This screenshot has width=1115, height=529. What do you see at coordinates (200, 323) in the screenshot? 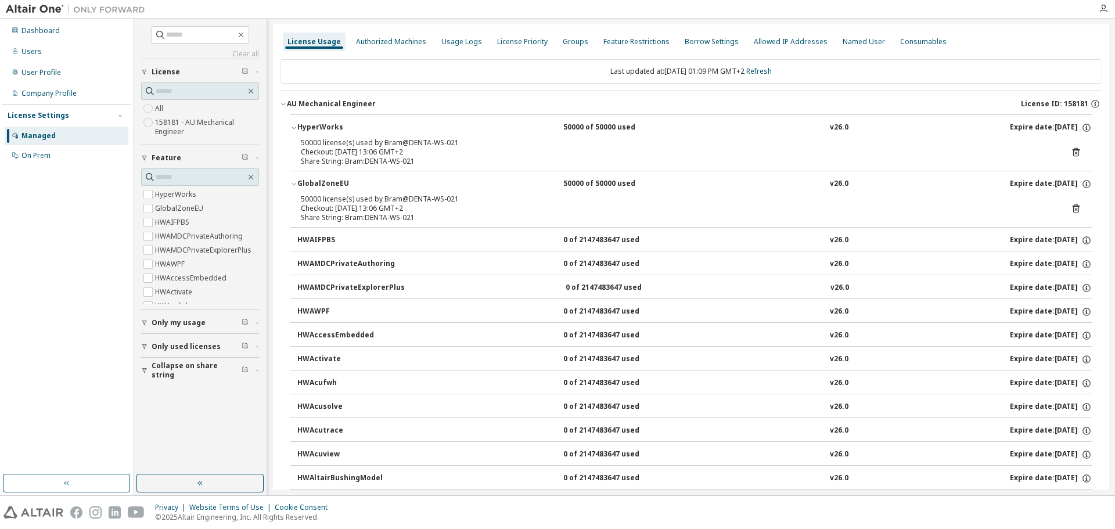
I see `button: Only my usage` at bounding box center [200, 323].